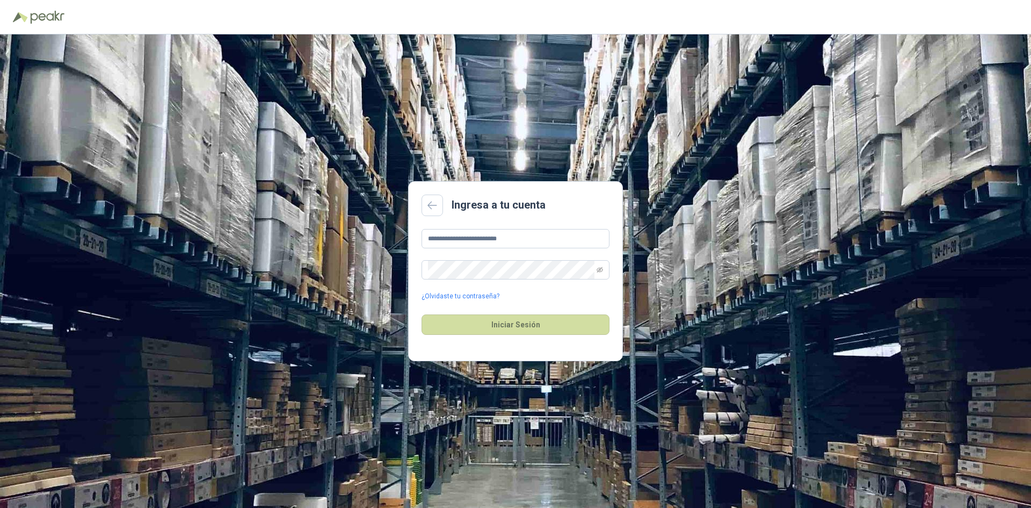  I want to click on img: Peakr, so click(47, 17).